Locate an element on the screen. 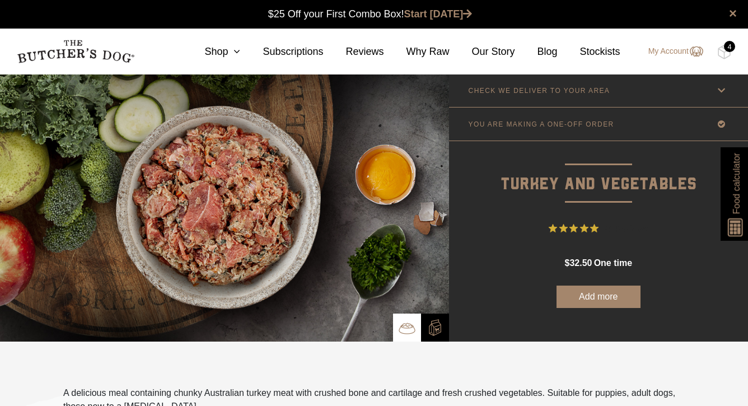  a: My Account is located at coordinates (670, 52).